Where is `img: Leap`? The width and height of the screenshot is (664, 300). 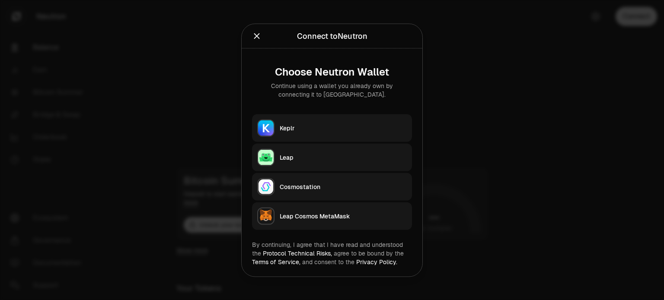
img: Leap is located at coordinates (266, 157).